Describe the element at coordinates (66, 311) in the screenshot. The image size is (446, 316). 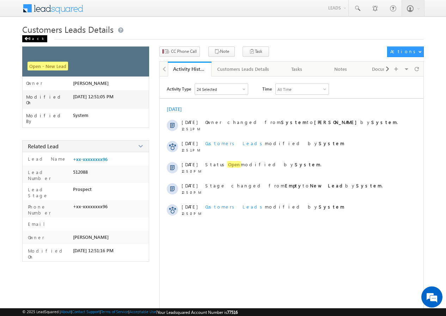
I see `a: About` at that location.